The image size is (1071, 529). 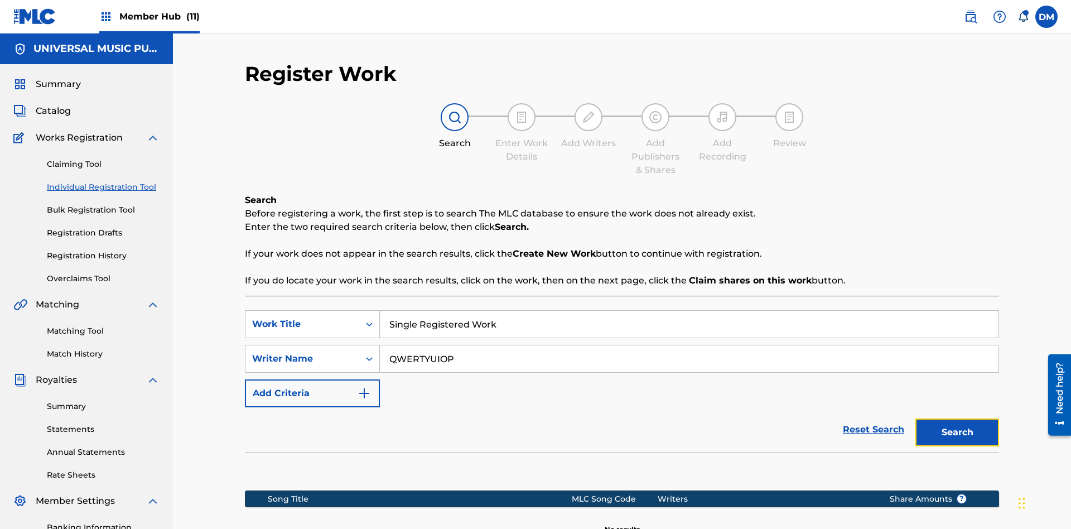 What do you see at coordinates (103, 278) in the screenshot?
I see `a: Overclaims Tool` at bounding box center [103, 278].